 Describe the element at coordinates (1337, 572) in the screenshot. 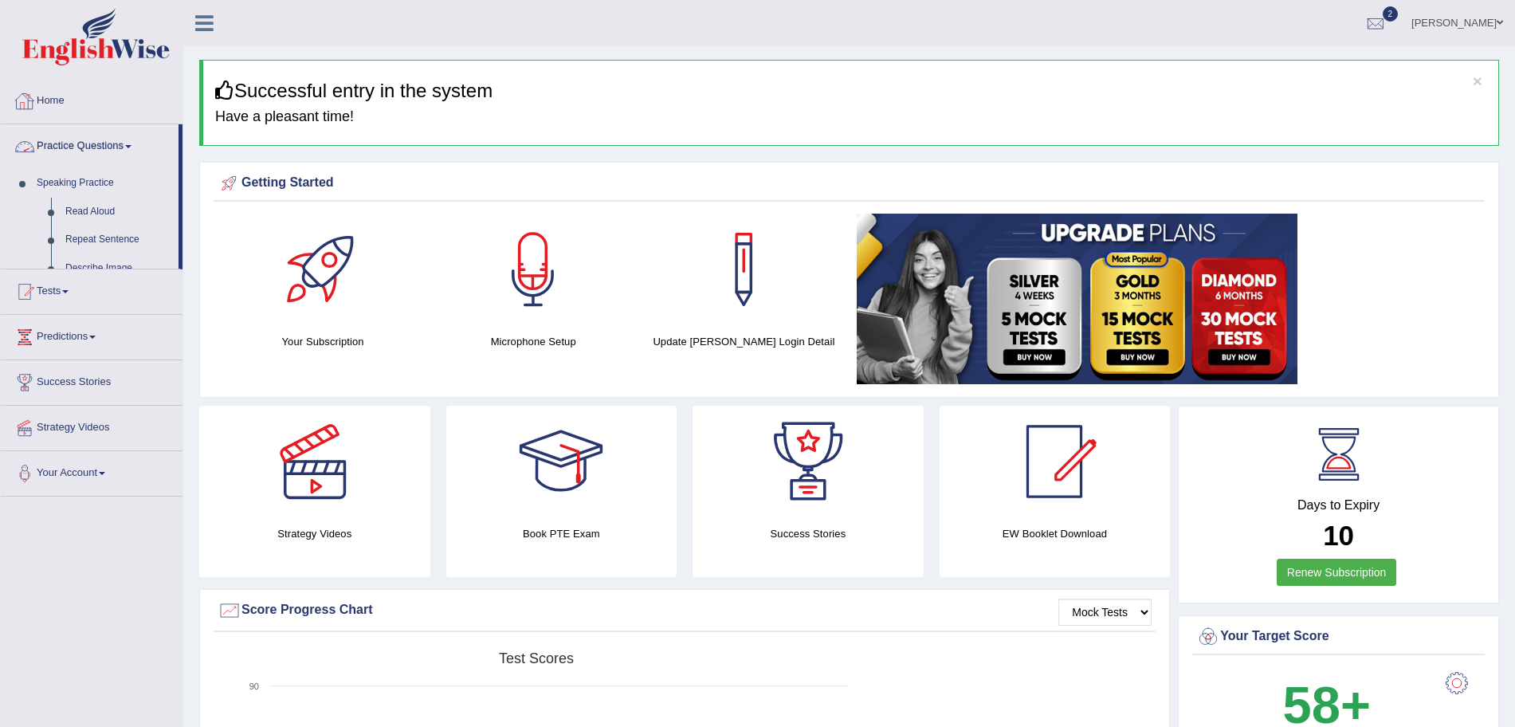

I see `a: Renew Subscription` at that location.